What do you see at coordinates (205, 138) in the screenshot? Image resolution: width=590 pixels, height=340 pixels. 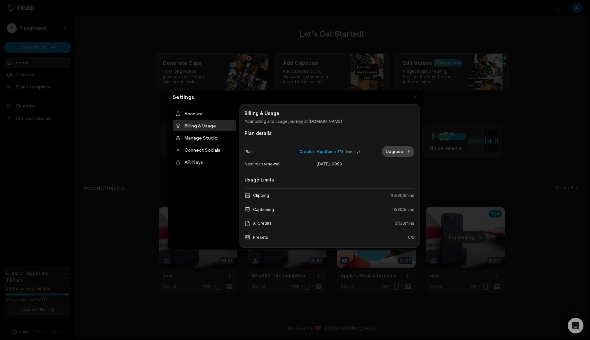 I see `div: Manage Studio` at bounding box center [205, 138].